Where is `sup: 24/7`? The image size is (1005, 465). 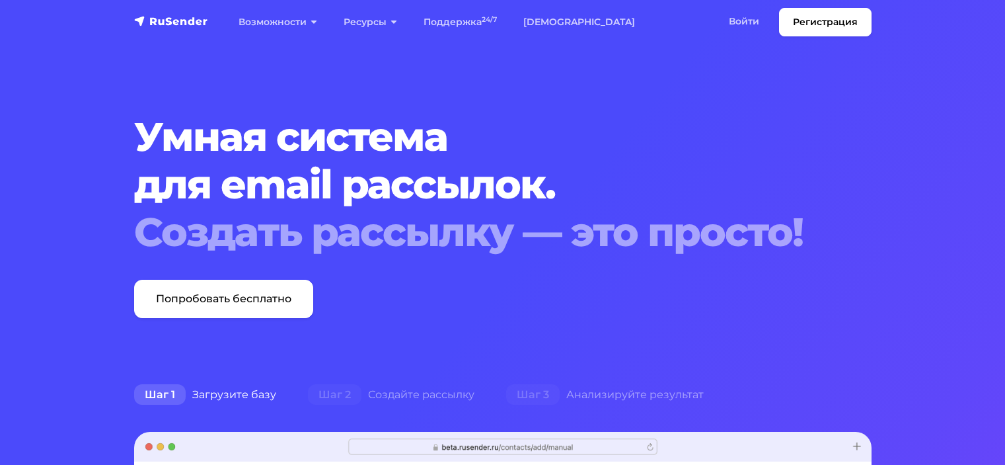
sup: 24/7 is located at coordinates (489, 19).